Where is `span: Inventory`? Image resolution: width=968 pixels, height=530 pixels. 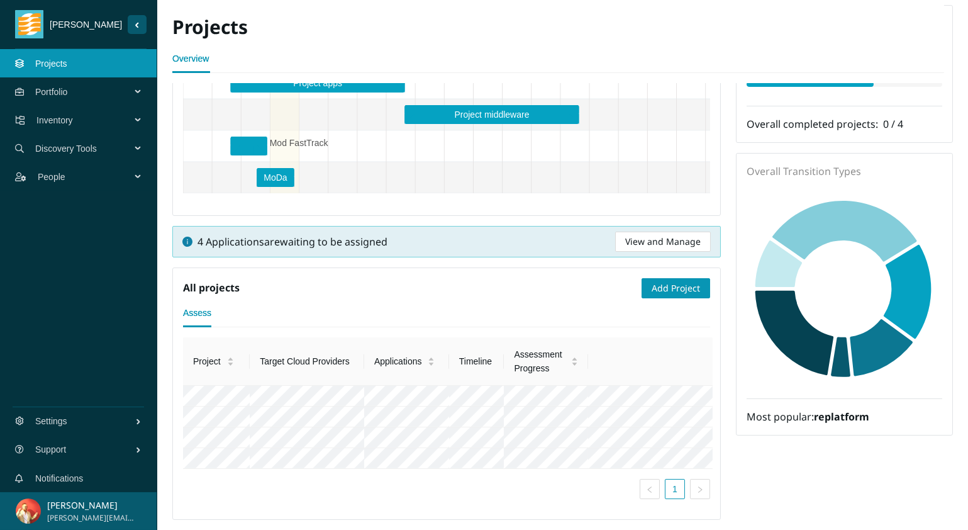 span: Inventory is located at coordinates (86, 120).